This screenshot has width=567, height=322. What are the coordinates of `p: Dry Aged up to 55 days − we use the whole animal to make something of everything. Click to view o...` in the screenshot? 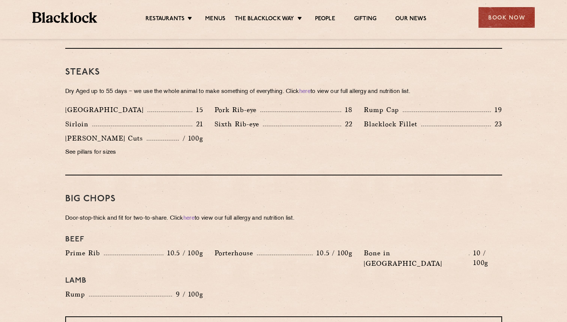 It's located at (283, 92).